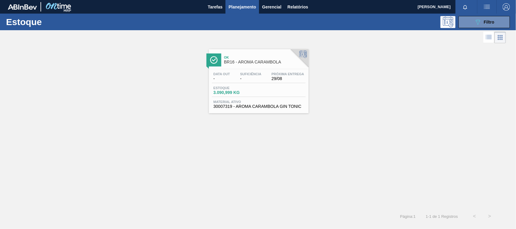 This screenshot has height=229, width=516. Describe the element at coordinates (215, 7) in the screenshot. I see `span: Tarefas` at that location.